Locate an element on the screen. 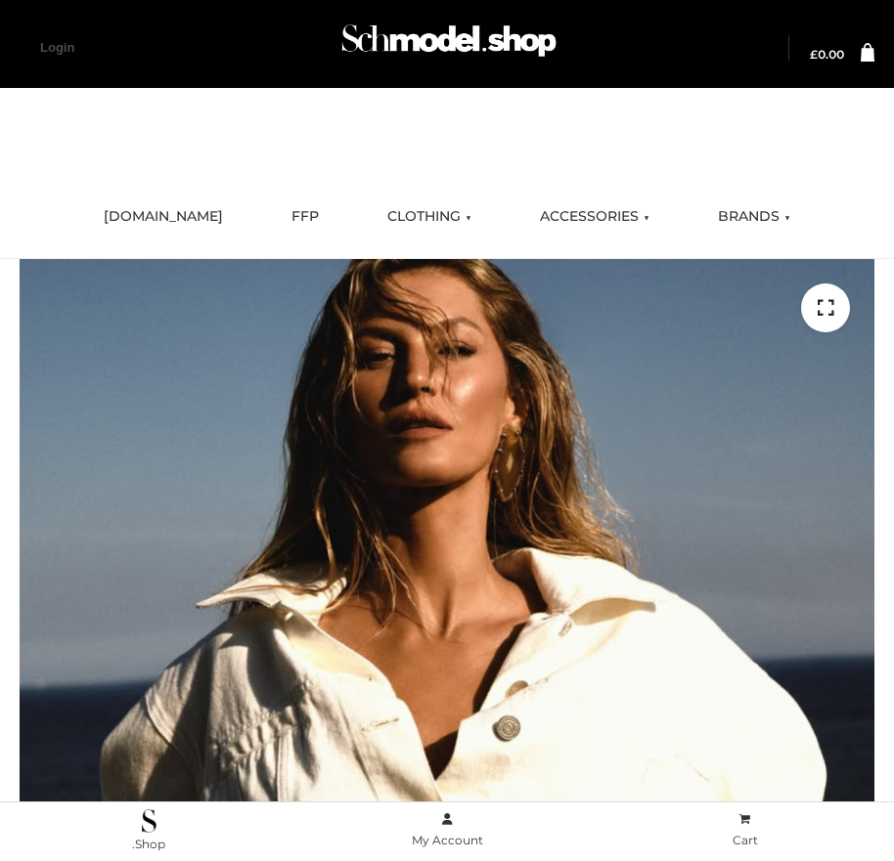  span: .Shop is located at coordinates (149, 844).